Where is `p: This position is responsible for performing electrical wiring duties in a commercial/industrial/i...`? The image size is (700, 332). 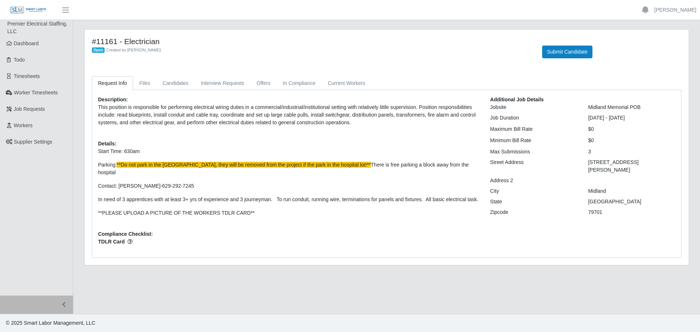
p: This position is responsible for performing electrical wiring duties in a commercial/industrial/i... is located at coordinates (288, 115).